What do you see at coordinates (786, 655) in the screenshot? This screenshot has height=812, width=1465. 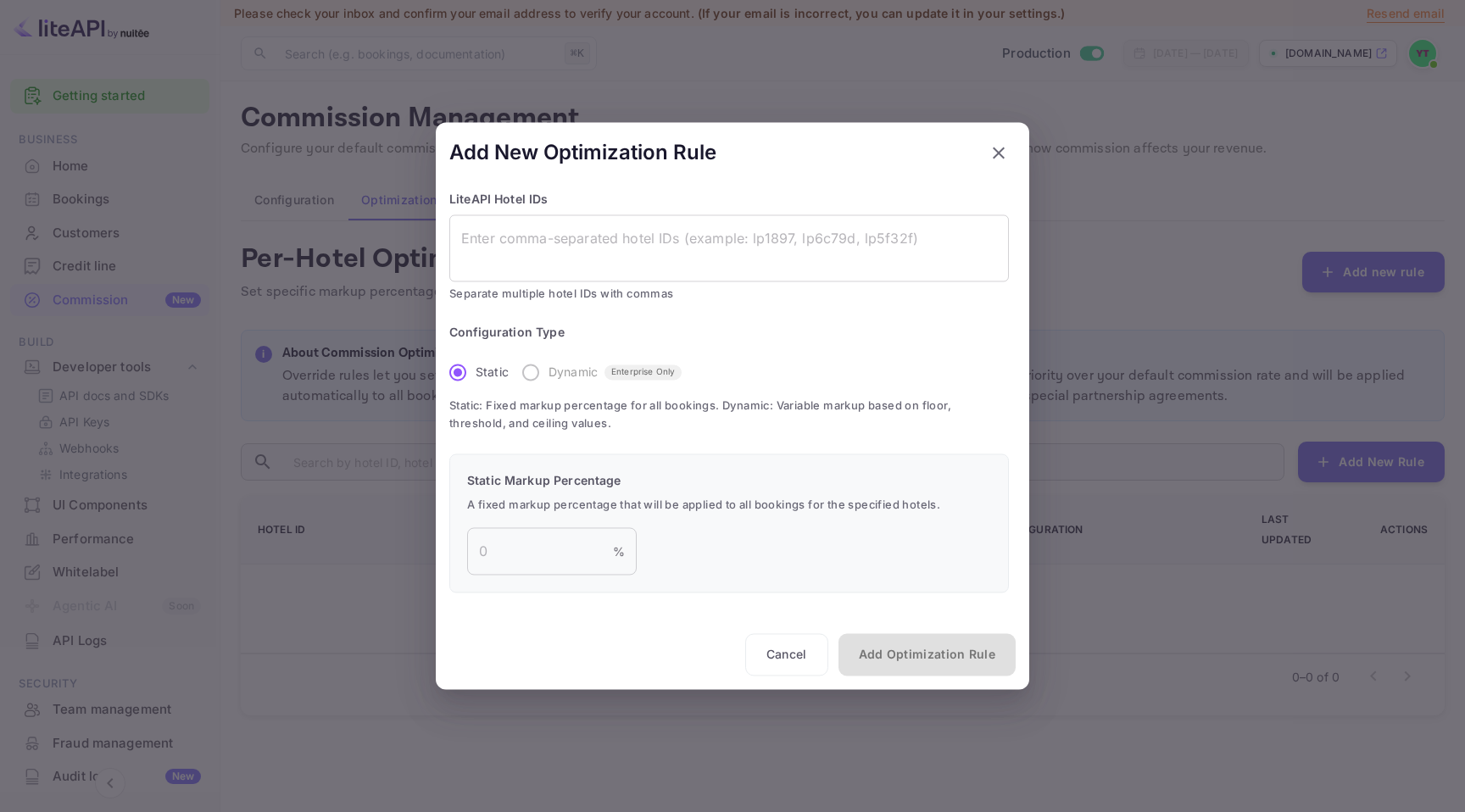 I see `button: Cancel` at bounding box center [786, 655].